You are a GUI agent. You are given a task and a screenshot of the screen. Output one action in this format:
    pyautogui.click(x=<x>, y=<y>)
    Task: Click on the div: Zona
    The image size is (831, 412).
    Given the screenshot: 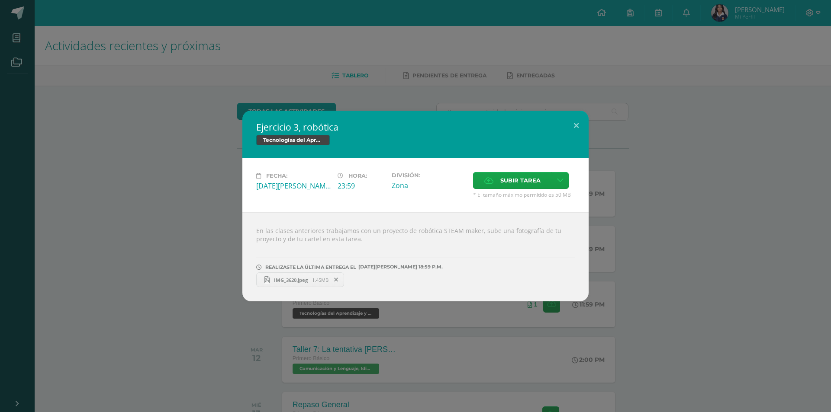 What is the action you would take?
    pyautogui.click(x=429, y=186)
    